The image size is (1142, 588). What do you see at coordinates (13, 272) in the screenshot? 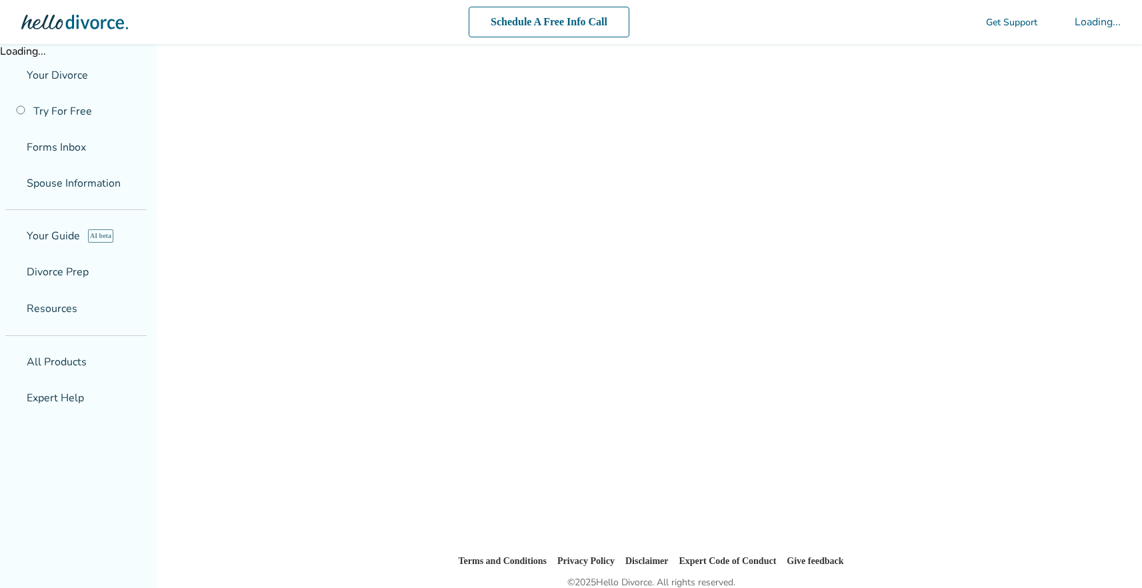
I see `span: list_alt_check` at bounding box center [13, 272].